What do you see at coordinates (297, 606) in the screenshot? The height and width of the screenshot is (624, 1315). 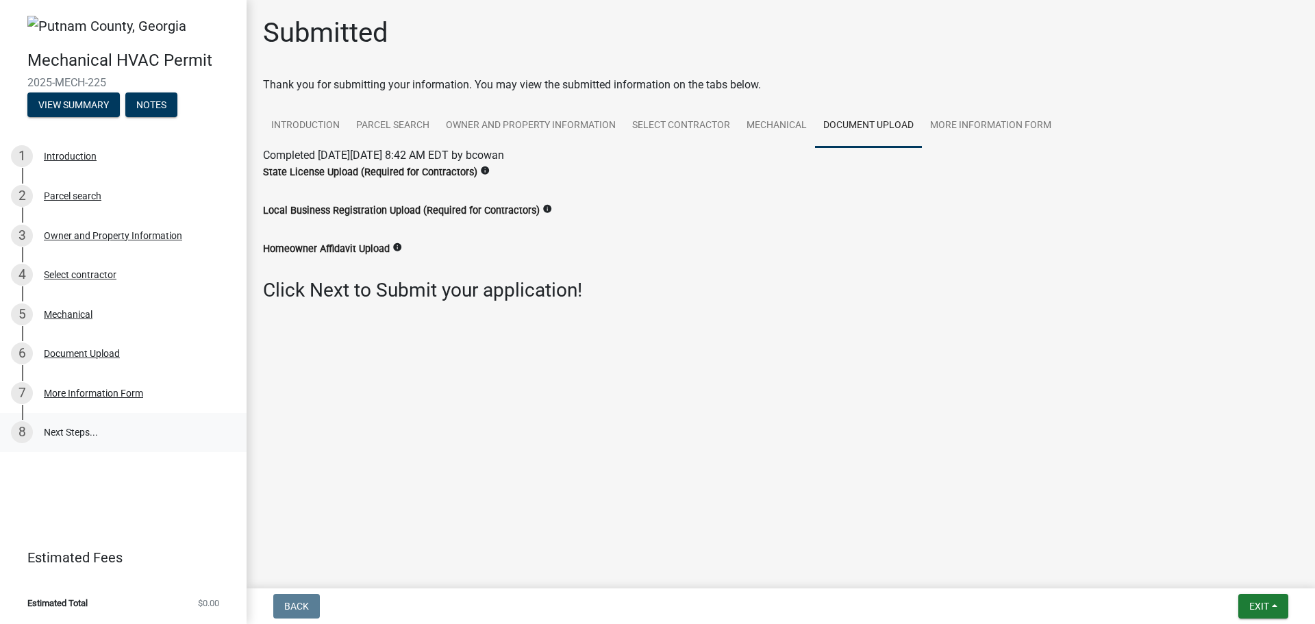 I see `span: Back` at bounding box center [297, 606].